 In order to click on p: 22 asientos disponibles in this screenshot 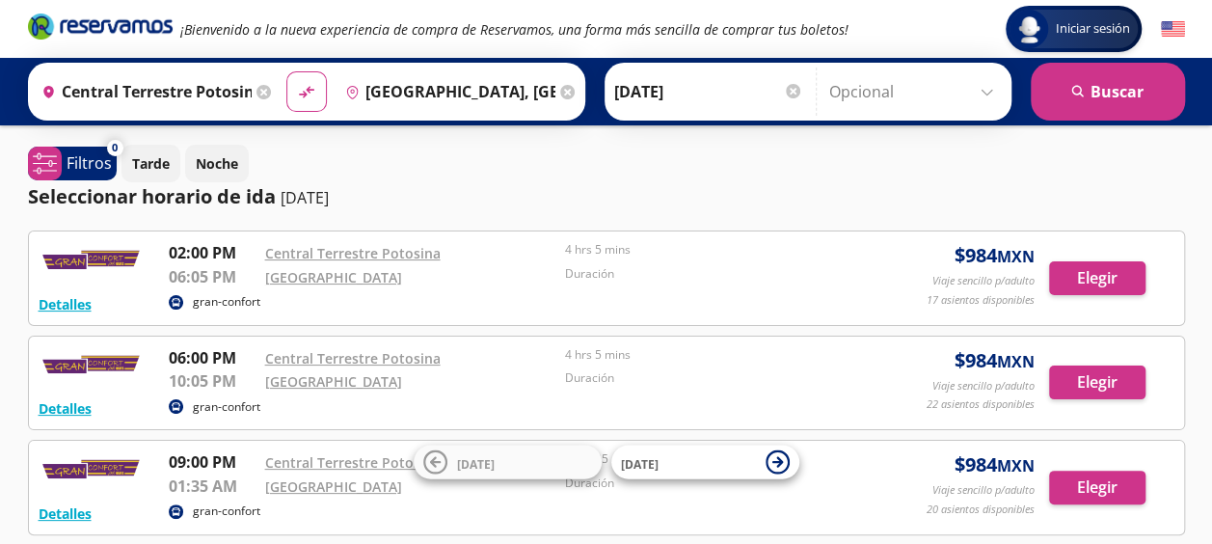, I will do `click(981, 404)`.